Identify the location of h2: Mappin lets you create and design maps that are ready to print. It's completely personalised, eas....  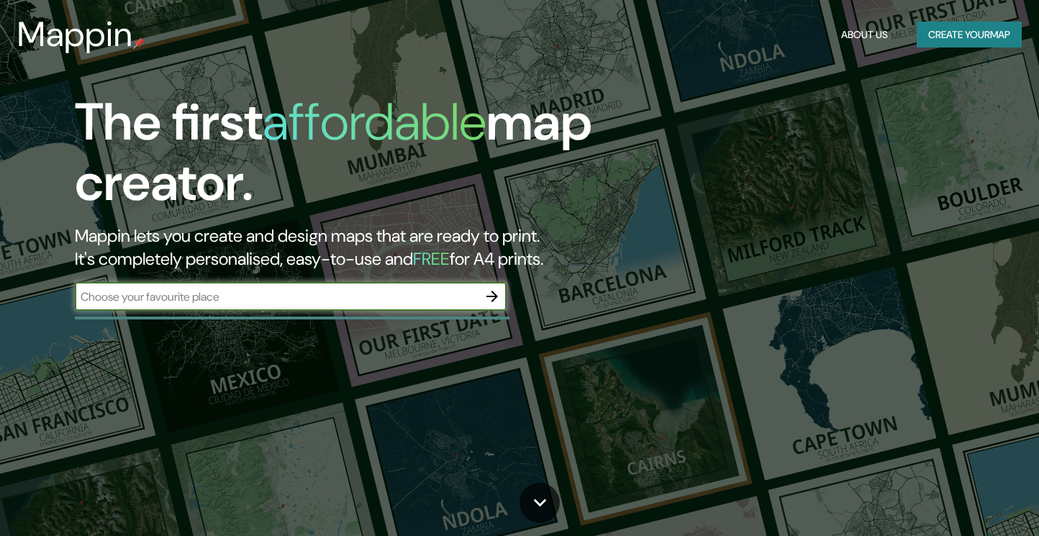
(335, 247).